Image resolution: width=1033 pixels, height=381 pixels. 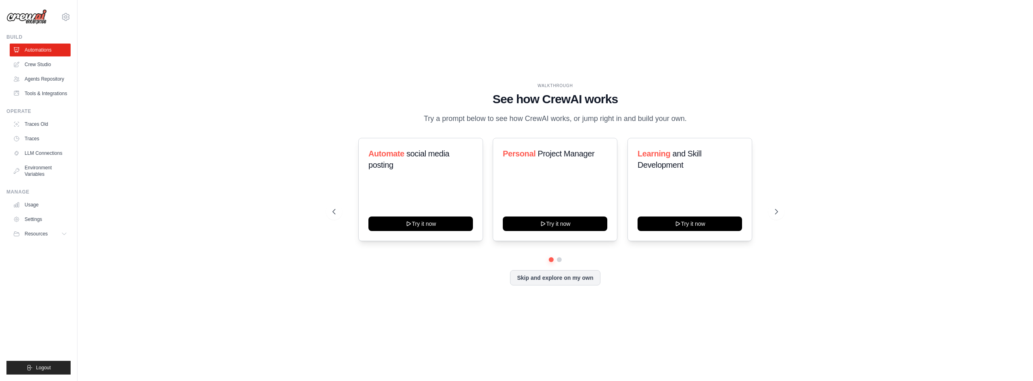 I want to click on a: Settings, so click(x=40, y=219).